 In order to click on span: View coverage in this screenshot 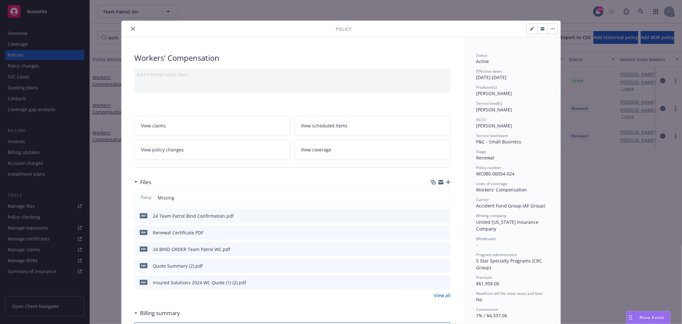, I will do `click(316, 149)`.